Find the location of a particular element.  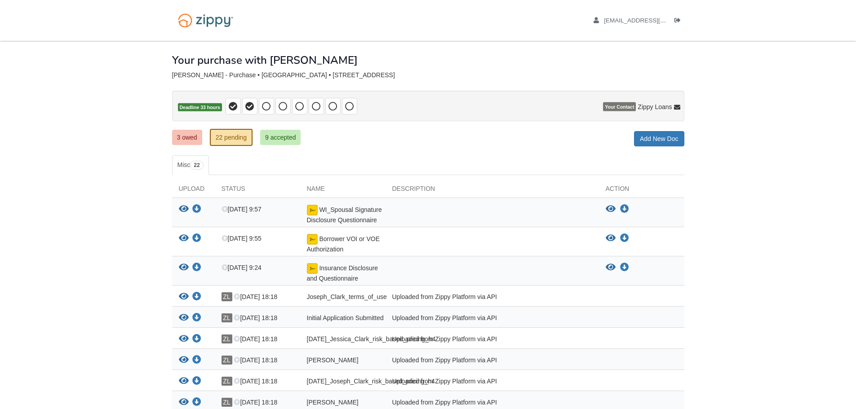

span: Joseph_Clark_terms_of_use is located at coordinates (347, 297).